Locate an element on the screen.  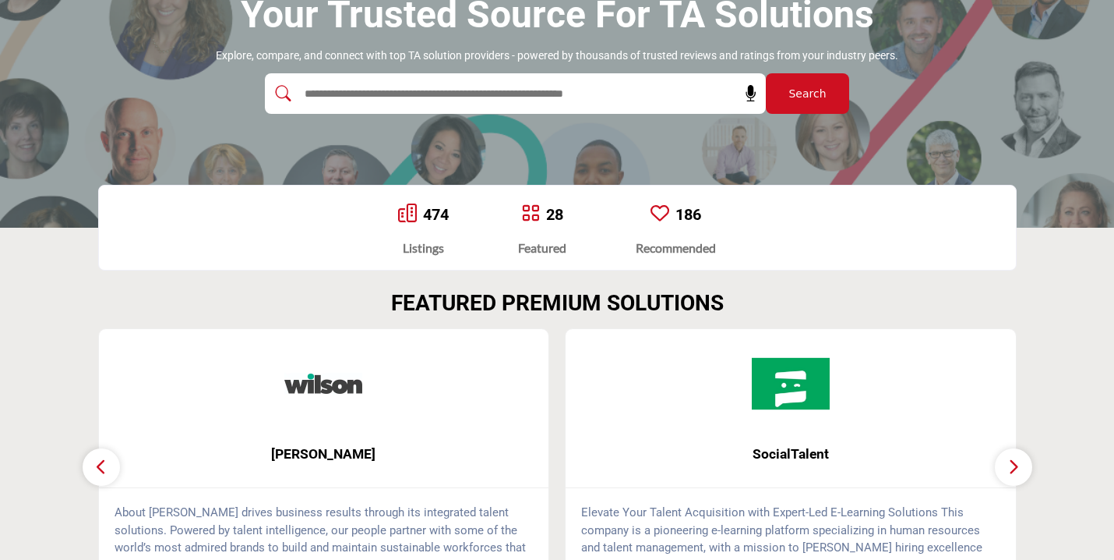
div: Listings is located at coordinates (423, 248).